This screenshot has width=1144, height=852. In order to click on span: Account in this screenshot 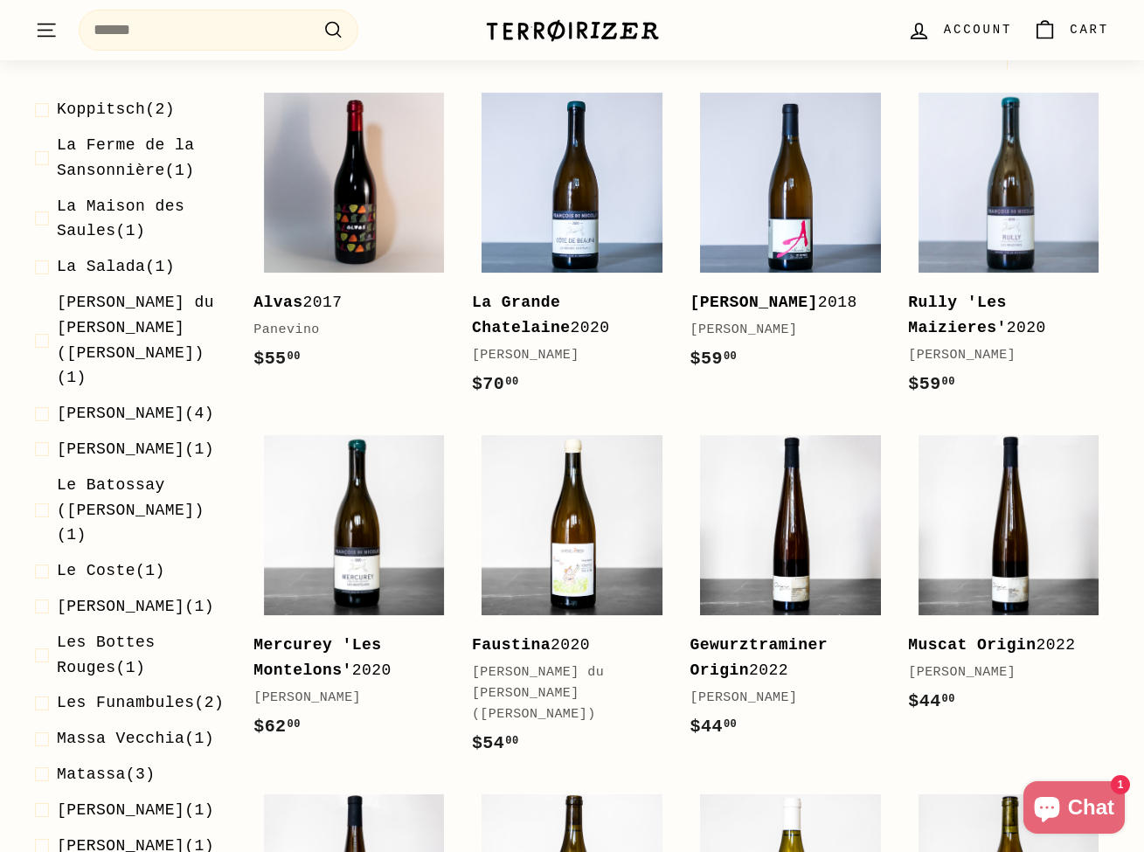, I will do `click(978, 30)`.